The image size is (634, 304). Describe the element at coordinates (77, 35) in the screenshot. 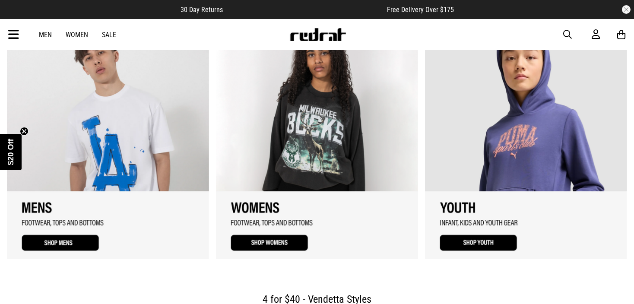

I see `a: Women` at that location.